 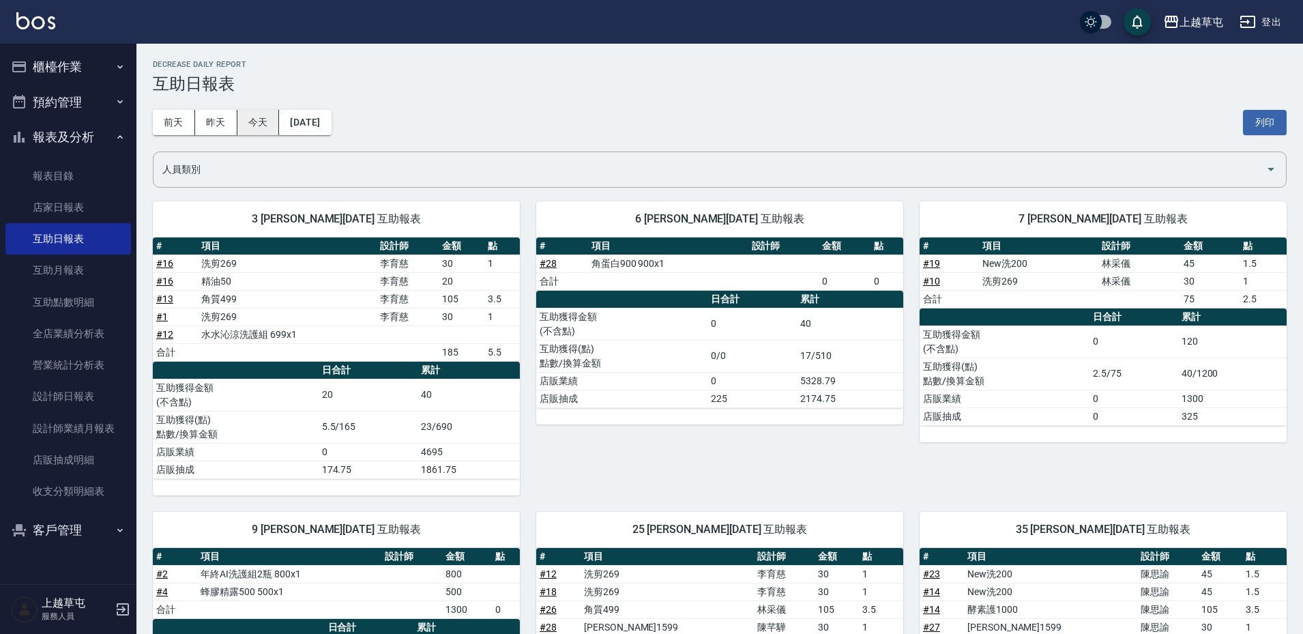 What do you see at coordinates (1271, 169) in the screenshot?
I see `button: Open` at bounding box center [1271, 169].